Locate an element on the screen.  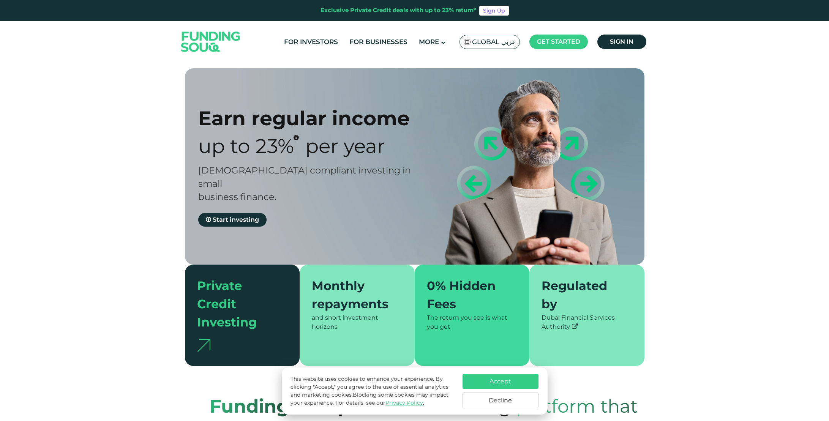
a: Start investing is located at coordinates (232, 220).